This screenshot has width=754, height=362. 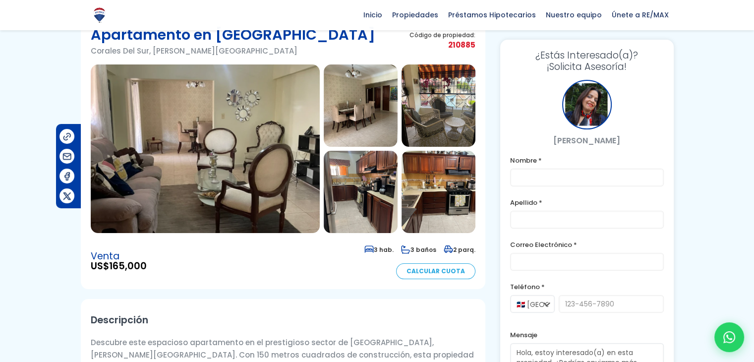 I want to click on span: 165,000, so click(x=128, y=266).